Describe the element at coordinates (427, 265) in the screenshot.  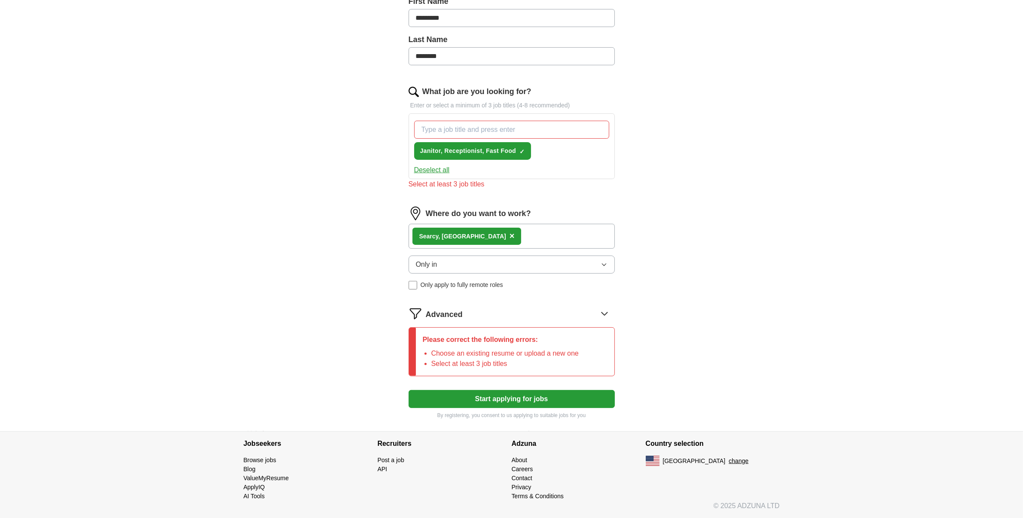
I see `span: Only in` at that location.